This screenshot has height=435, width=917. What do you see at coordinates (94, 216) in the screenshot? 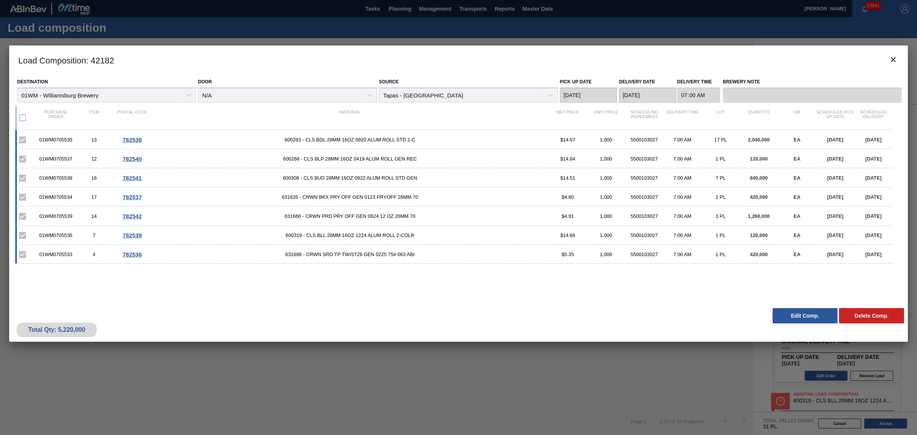
I see `div: 14` at bounding box center [94, 216].